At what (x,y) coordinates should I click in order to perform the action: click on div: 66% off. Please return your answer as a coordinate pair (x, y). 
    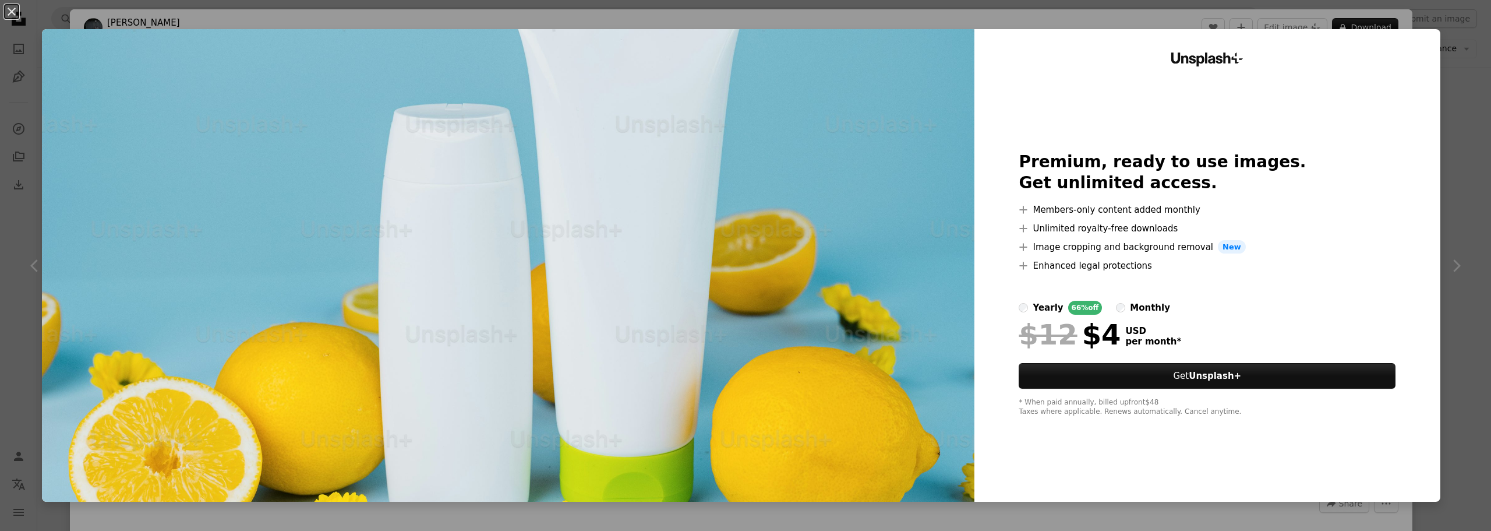
    Looking at the image, I should click on (1085, 308).